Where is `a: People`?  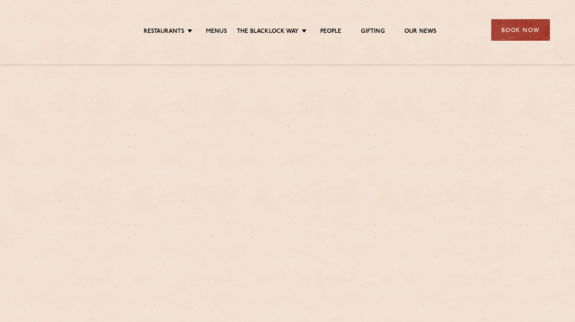
a: People is located at coordinates (331, 32).